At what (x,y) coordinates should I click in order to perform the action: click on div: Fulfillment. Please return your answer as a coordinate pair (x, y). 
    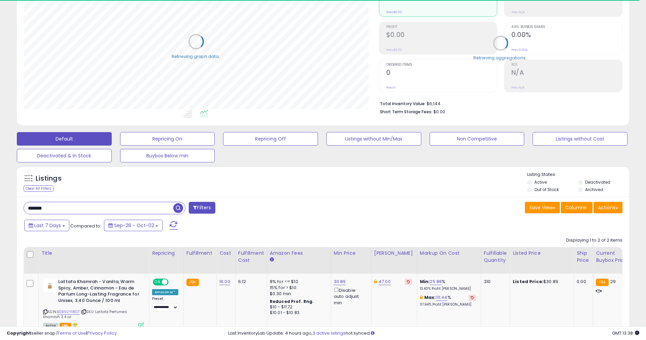
    Looking at the image, I should click on (200, 253).